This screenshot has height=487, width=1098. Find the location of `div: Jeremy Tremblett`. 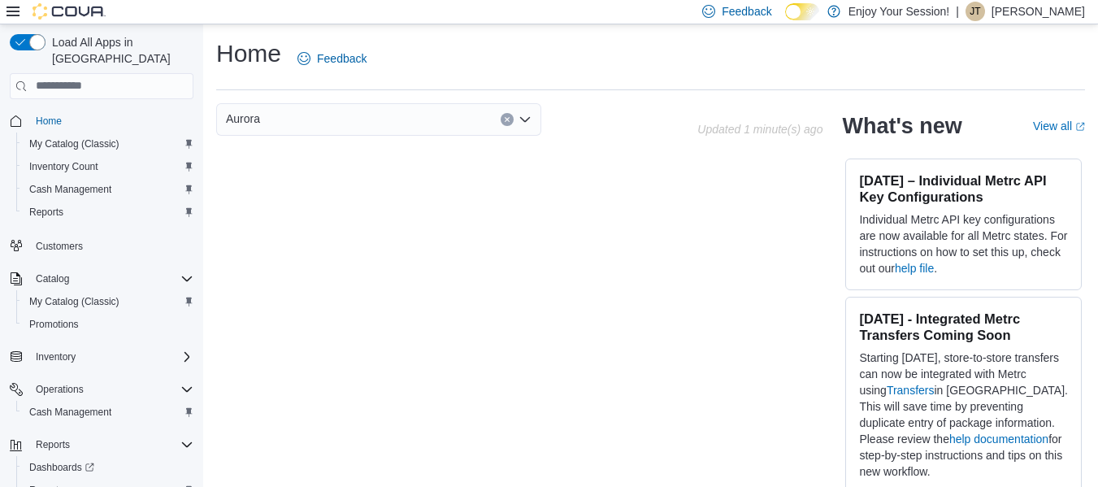

div: Jeremy Tremblett is located at coordinates (976, 11).